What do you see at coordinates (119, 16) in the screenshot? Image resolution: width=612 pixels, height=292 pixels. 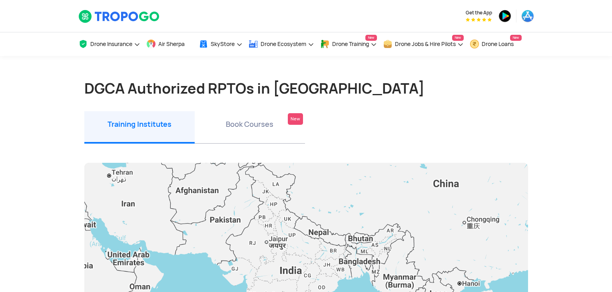 I see `img: TropoGo Logo` at bounding box center [119, 16].